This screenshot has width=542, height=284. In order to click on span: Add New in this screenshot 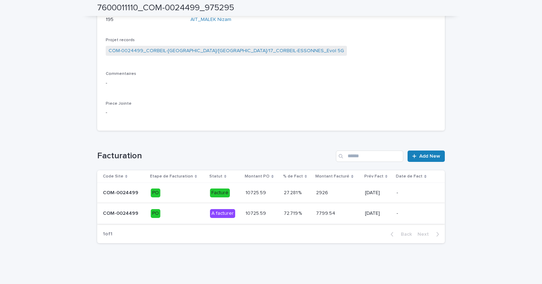, I will do `click(429, 156)`.